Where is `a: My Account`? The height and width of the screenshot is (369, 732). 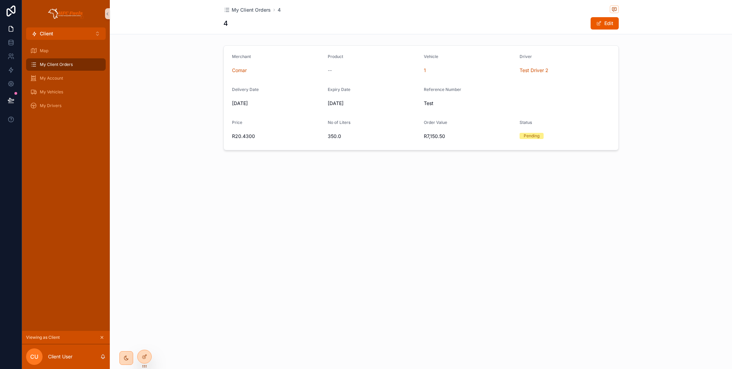
a: My Account is located at coordinates (66, 78).